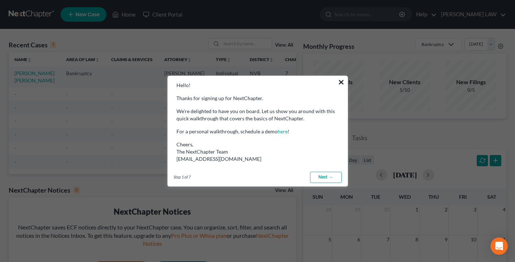 Image resolution: width=515 pixels, height=262 pixels. What do you see at coordinates (499, 246) in the screenshot?
I see `div: Open Intercom Messenger` at bounding box center [499, 246].